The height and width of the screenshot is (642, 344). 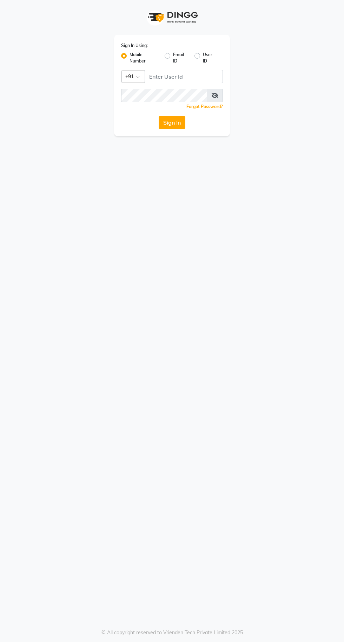 I want to click on label: Sign In Using:, so click(x=135, y=46).